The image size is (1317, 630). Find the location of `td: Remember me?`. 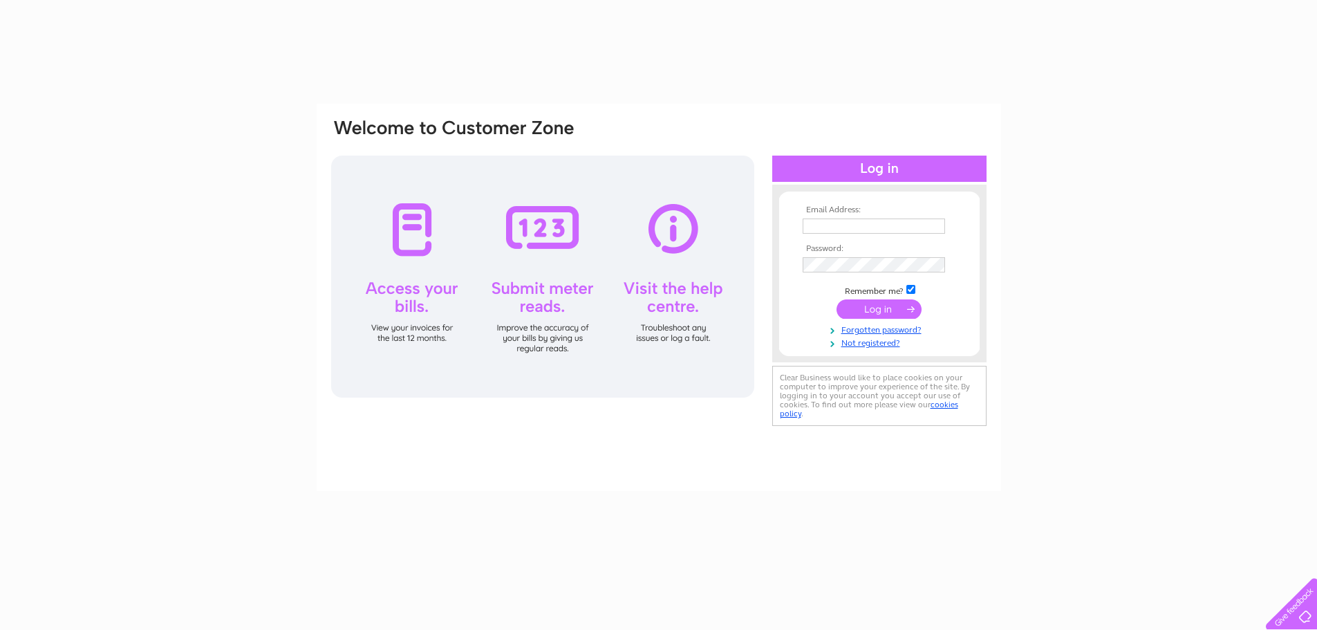

td: Remember me? is located at coordinates (880, 290).